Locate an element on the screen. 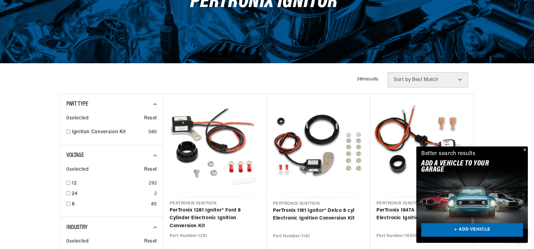  a: 12 is located at coordinates (109, 184).